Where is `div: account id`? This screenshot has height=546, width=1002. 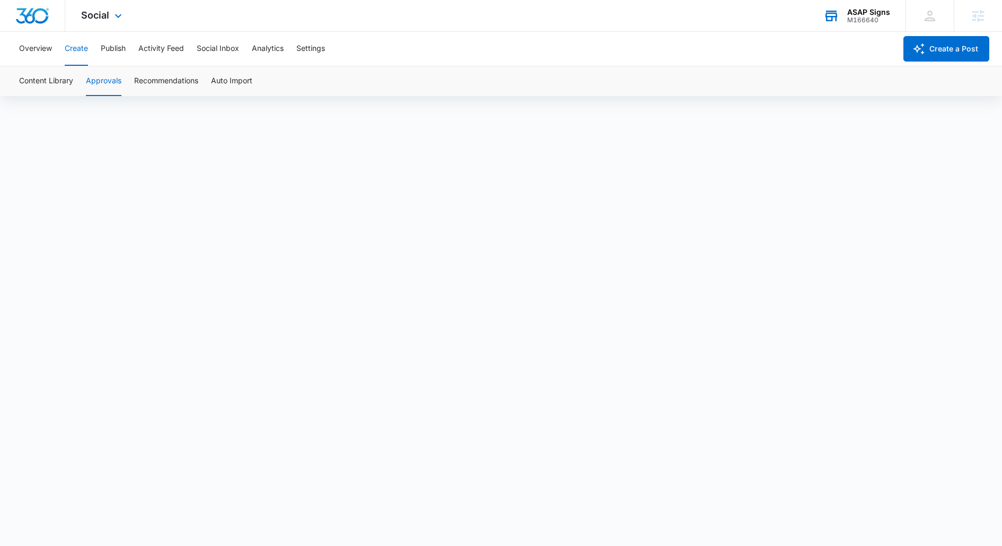 div: account id is located at coordinates (869, 20).